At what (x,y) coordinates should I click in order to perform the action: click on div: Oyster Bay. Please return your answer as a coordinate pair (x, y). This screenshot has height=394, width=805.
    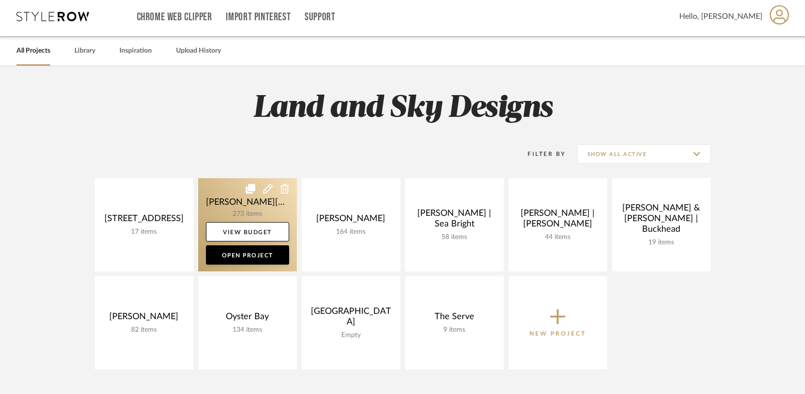
    Looking at the image, I should click on (247, 319).